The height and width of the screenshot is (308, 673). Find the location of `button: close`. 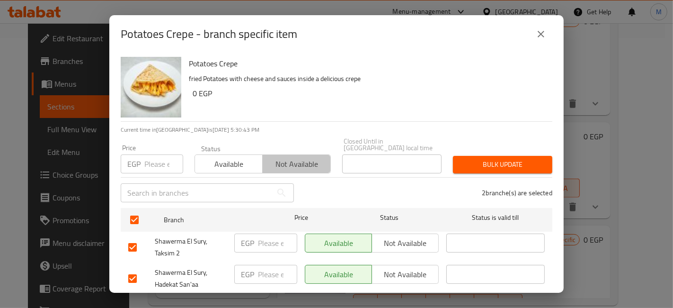

button: close is located at coordinates (541, 34).